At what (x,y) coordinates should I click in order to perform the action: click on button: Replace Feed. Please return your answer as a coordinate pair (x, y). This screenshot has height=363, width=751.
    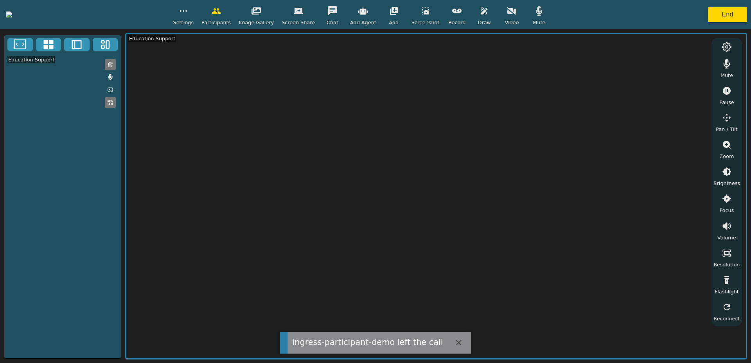
    Looking at the image, I should click on (110, 102).